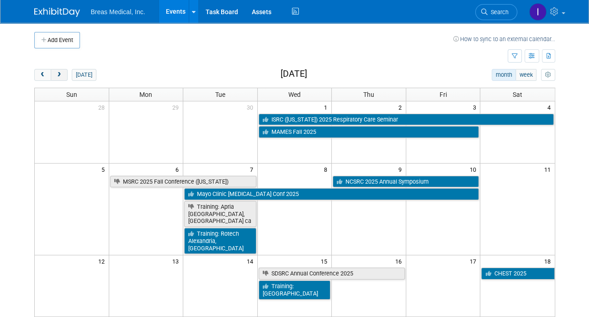 The image size is (589, 317). What do you see at coordinates (496, 12) in the screenshot?
I see `a: Search` at bounding box center [496, 12].